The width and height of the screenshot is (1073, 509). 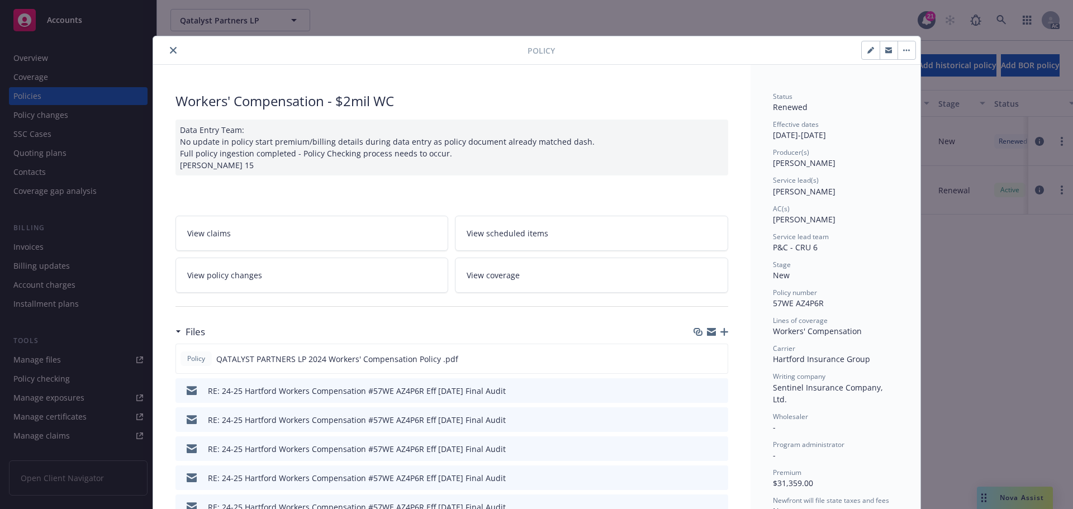 What do you see at coordinates (782, 96) in the screenshot?
I see `span: Status` at bounding box center [782, 96].